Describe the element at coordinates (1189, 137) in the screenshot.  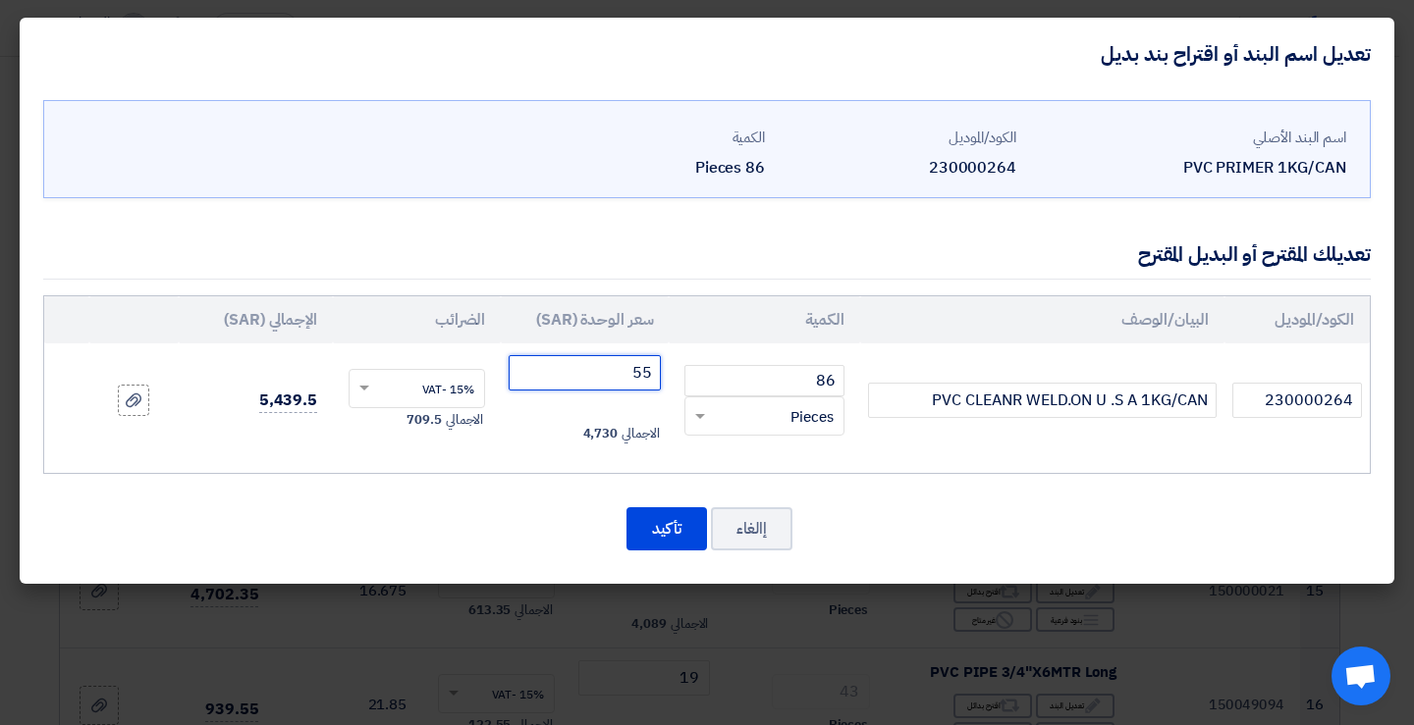
I see `div: اسم البند الأصلي` at that location.